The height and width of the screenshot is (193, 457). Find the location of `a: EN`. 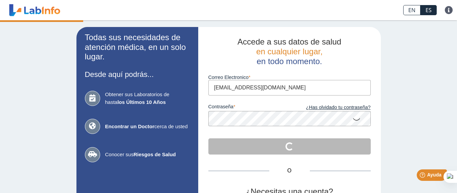

a: EN is located at coordinates (412, 10).